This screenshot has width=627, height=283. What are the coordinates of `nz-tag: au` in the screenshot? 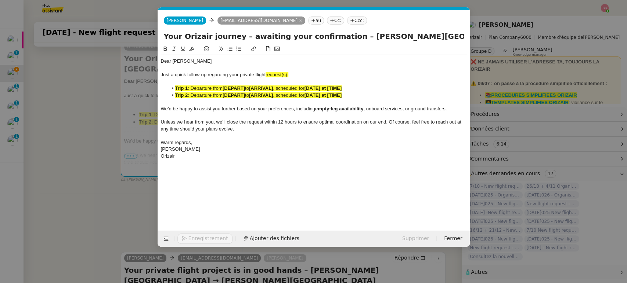 It's located at (316, 21).